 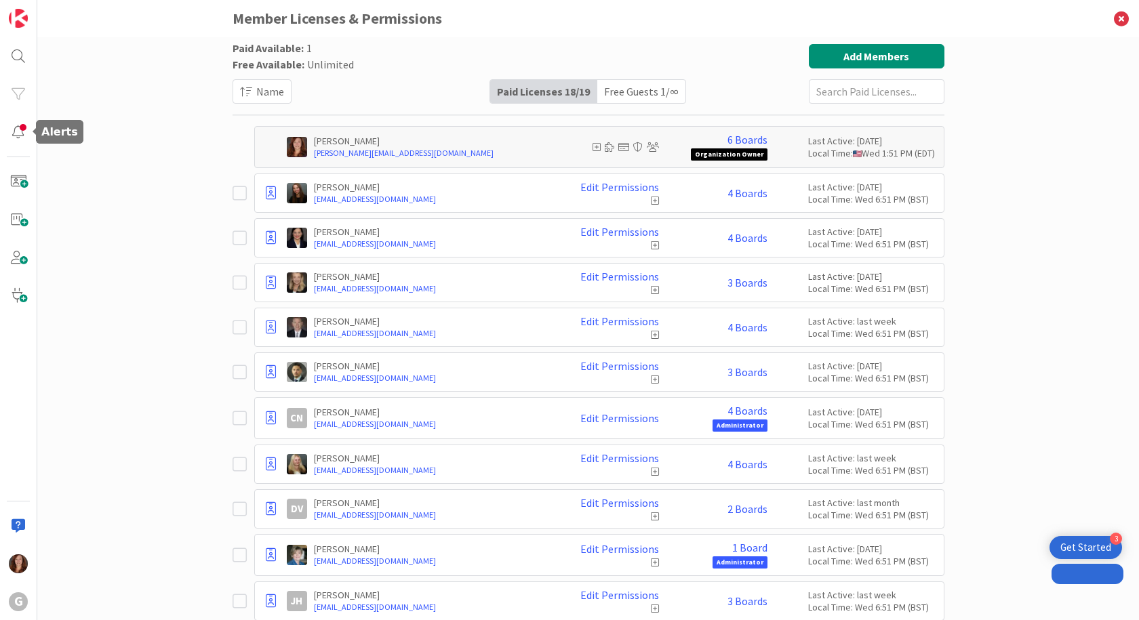 What do you see at coordinates (268, 48) in the screenshot?
I see `span: Paid Available:` at bounding box center [268, 48].